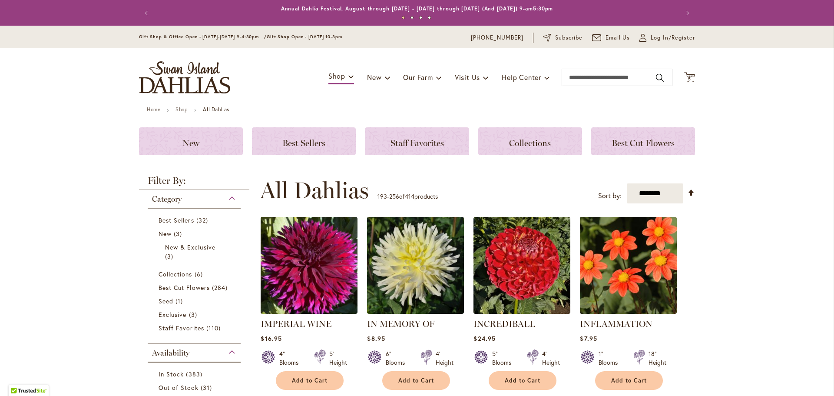 Image resolution: width=834 pixels, height=396 pixels. I want to click on a: Log In/Register, so click(667, 38).